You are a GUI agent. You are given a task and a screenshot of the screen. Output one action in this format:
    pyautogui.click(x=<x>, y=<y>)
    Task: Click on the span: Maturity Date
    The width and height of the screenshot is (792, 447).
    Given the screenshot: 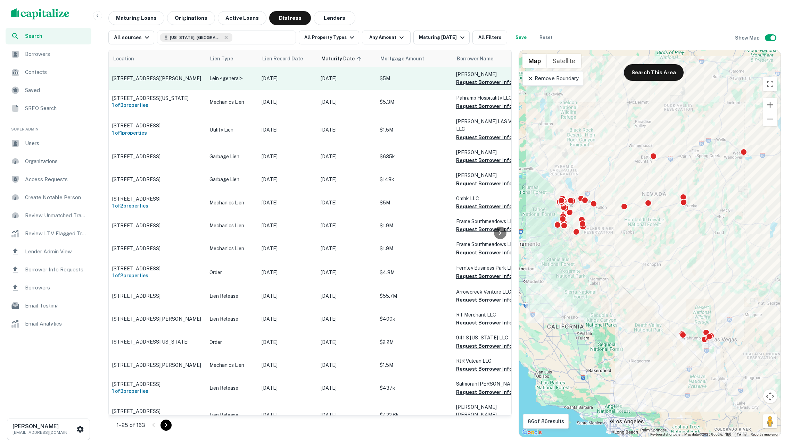 What is the action you would take?
    pyautogui.click(x=342, y=59)
    